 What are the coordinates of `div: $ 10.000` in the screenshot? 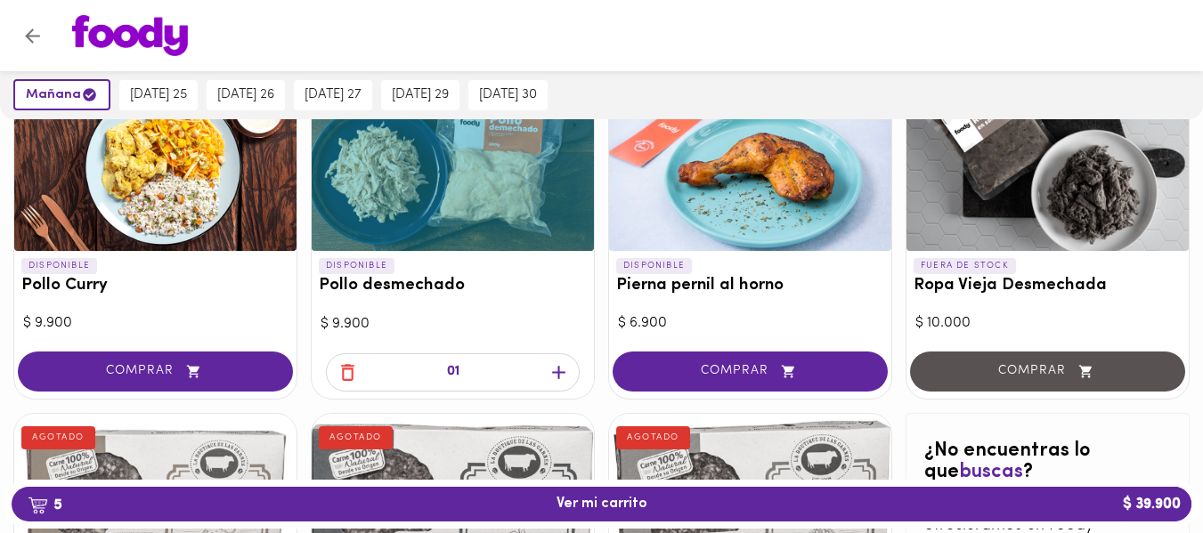 It's located at (1047, 323).